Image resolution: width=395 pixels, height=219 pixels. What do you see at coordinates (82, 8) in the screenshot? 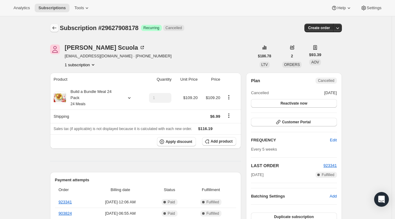
I see `button: Tools` at bounding box center [82, 8].